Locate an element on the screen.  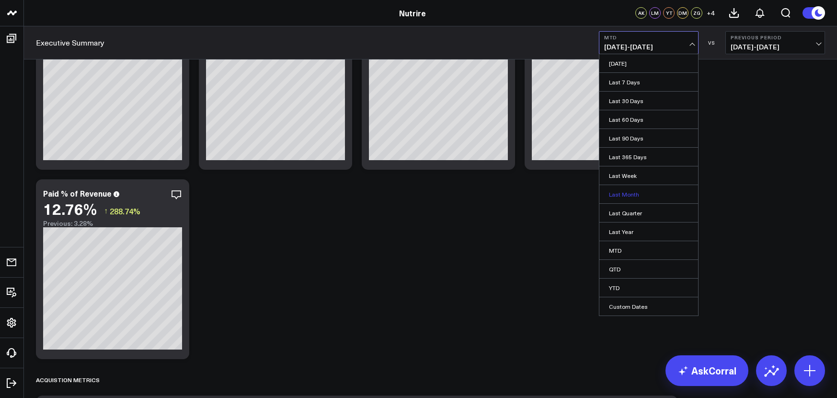
div: Previous: 3.28% is located at coordinates (113, 223).